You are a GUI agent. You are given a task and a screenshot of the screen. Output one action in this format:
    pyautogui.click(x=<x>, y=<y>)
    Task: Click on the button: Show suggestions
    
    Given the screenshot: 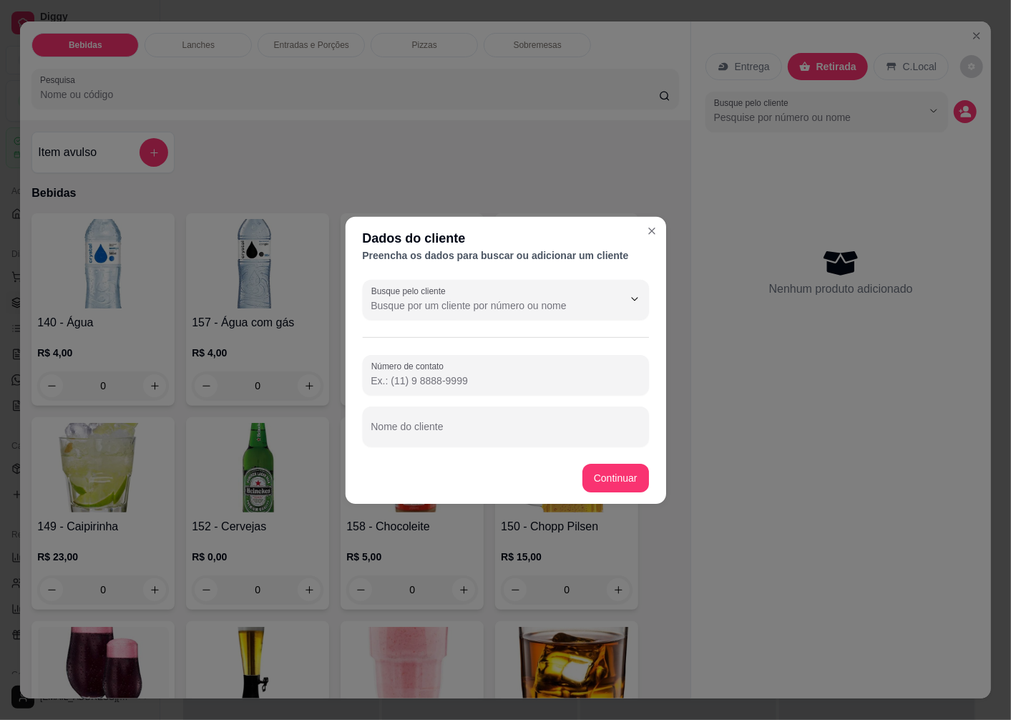 What is the action you would take?
    pyautogui.click(x=635, y=298)
    